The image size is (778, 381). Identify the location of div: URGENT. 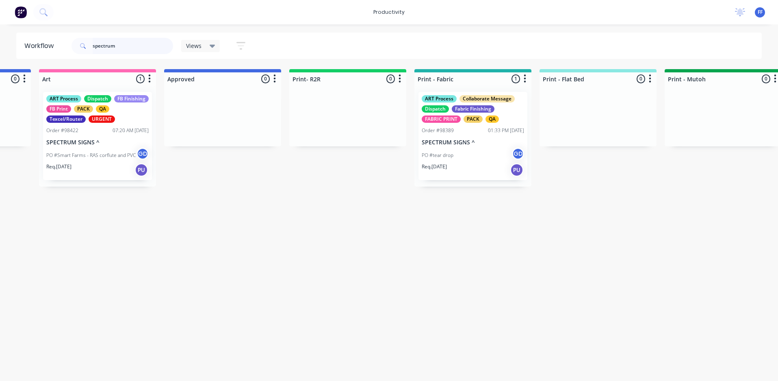
(102, 119).